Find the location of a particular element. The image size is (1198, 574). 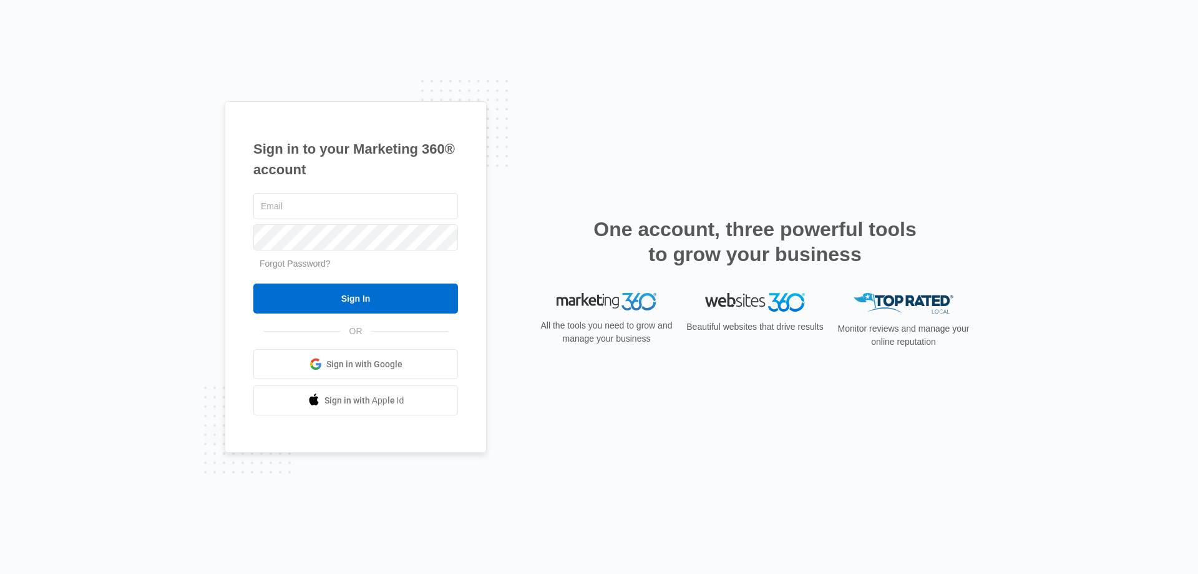

h1: Sign in to your Marketing 360® account is located at coordinates (356, 159).